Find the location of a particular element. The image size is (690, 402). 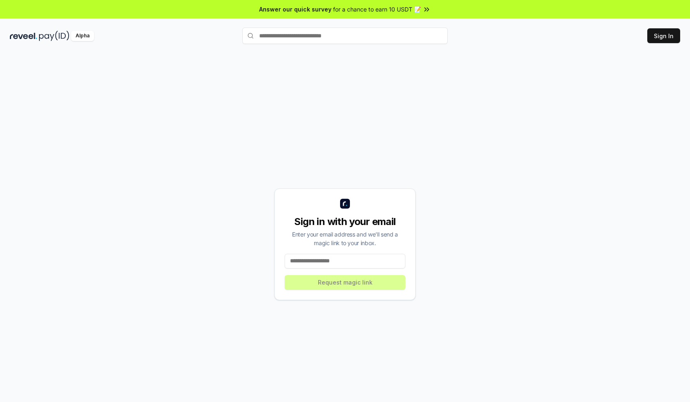

img: pay_id is located at coordinates (54, 36).